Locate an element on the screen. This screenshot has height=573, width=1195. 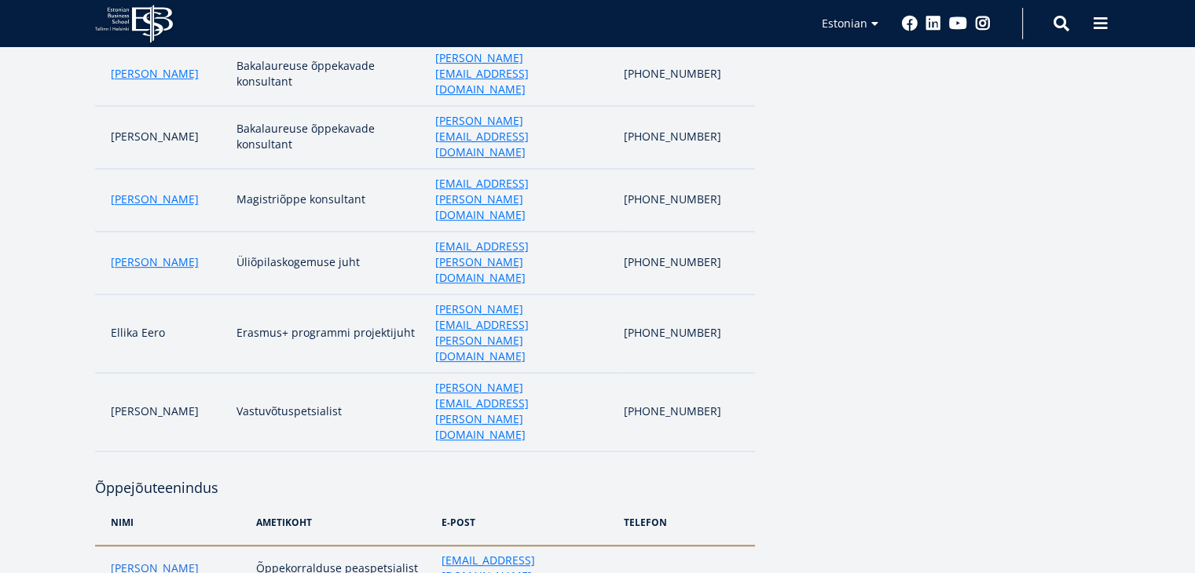
a: Linkedin is located at coordinates (933, 24).